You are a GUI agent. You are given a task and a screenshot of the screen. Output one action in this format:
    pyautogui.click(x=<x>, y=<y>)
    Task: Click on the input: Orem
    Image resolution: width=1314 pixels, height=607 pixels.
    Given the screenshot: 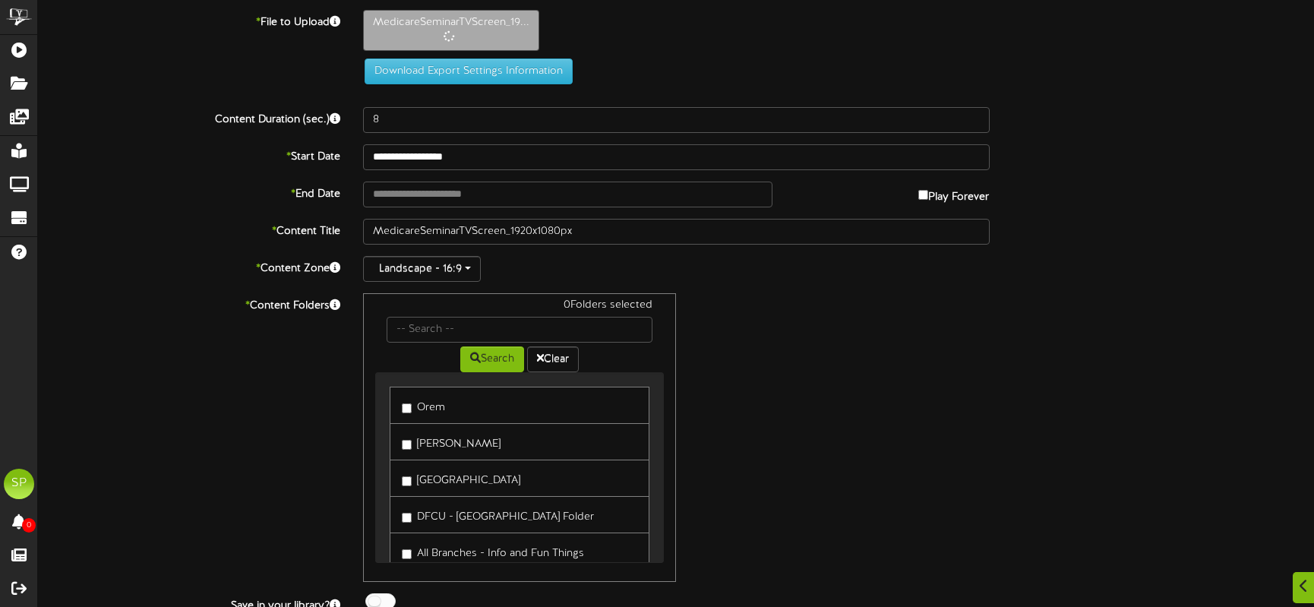 What is the action you would take?
    pyautogui.click(x=406, y=408)
    